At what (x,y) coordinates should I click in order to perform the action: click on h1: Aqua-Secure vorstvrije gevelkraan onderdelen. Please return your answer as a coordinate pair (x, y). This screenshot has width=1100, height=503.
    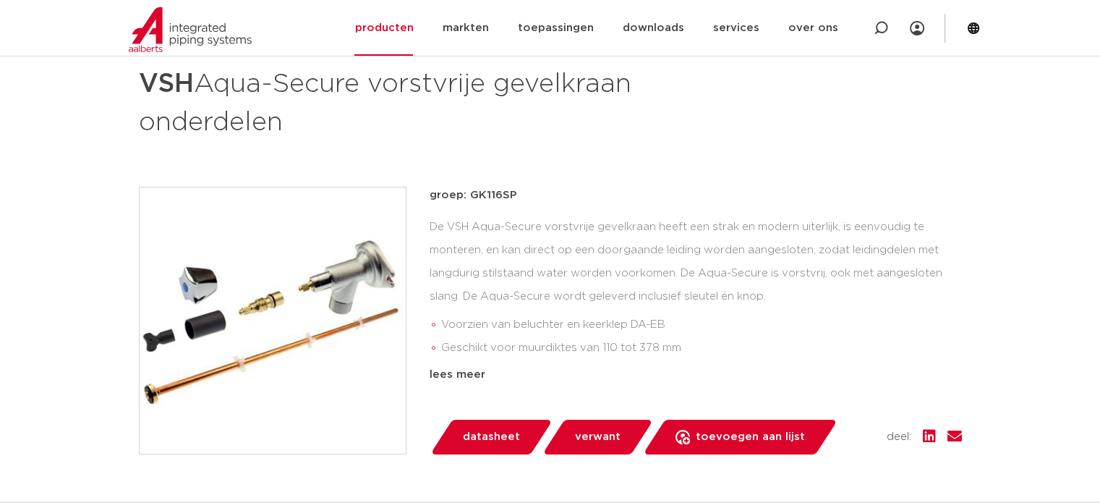
    Looking at the image, I should click on (410, 101).